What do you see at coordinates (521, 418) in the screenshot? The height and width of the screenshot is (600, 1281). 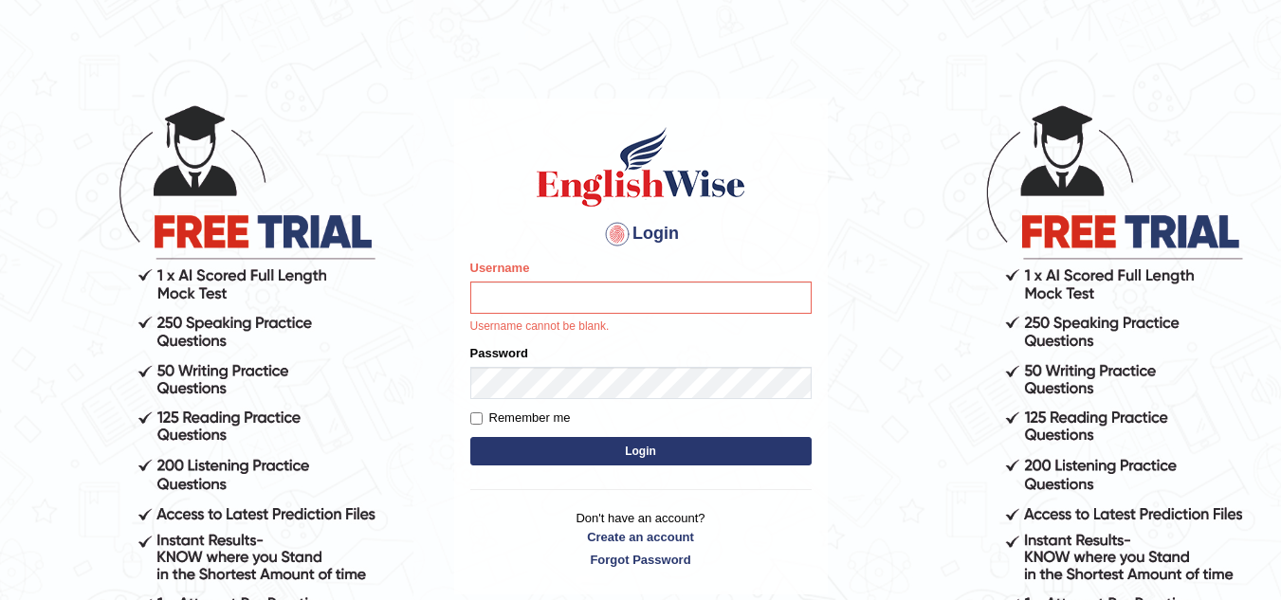 I see `label: Remember me` at bounding box center [521, 418].